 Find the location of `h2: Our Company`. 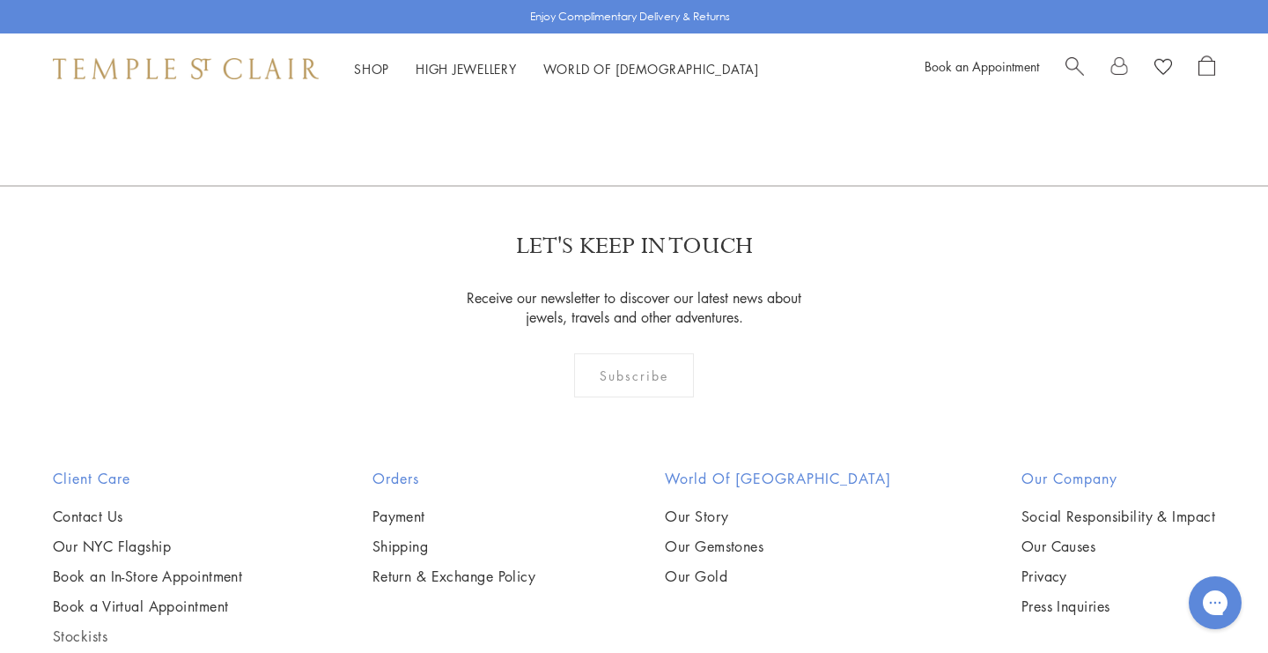

h2: Our Company is located at coordinates (1118, 478).